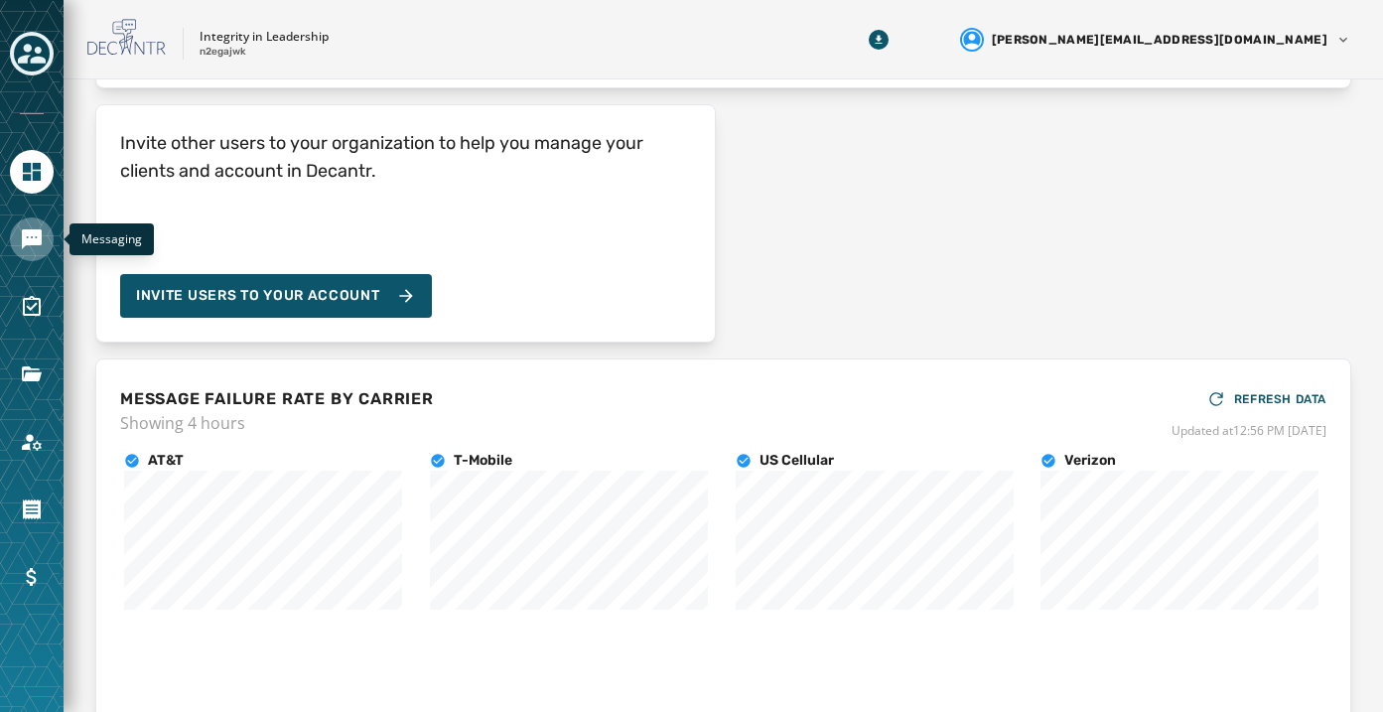  What do you see at coordinates (264, 37) in the screenshot?
I see `p: Integrity in Leadership` at bounding box center [264, 37].